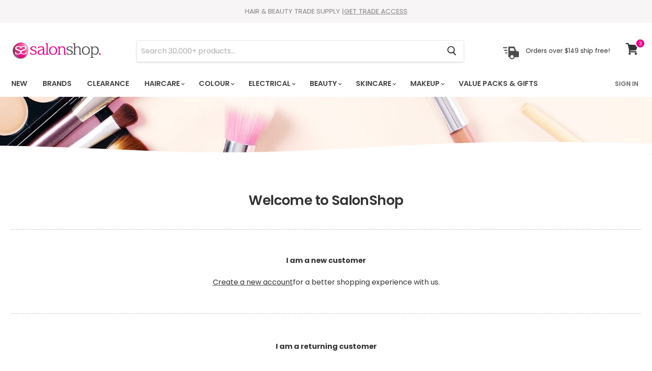 Image resolution: width=652 pixels, height=371 pixels. I want to click on a: Makeup, so click(427, 84).